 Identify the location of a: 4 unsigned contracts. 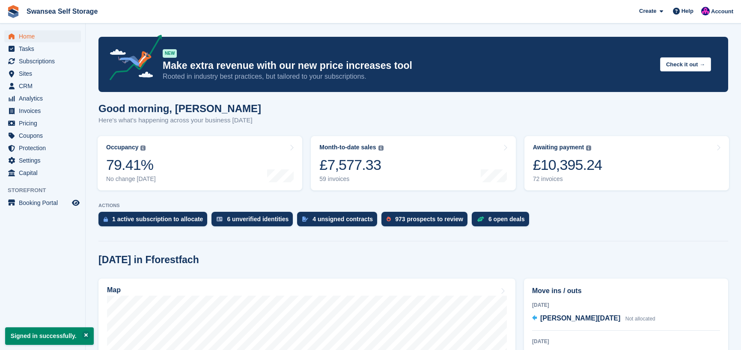
(339, 221).